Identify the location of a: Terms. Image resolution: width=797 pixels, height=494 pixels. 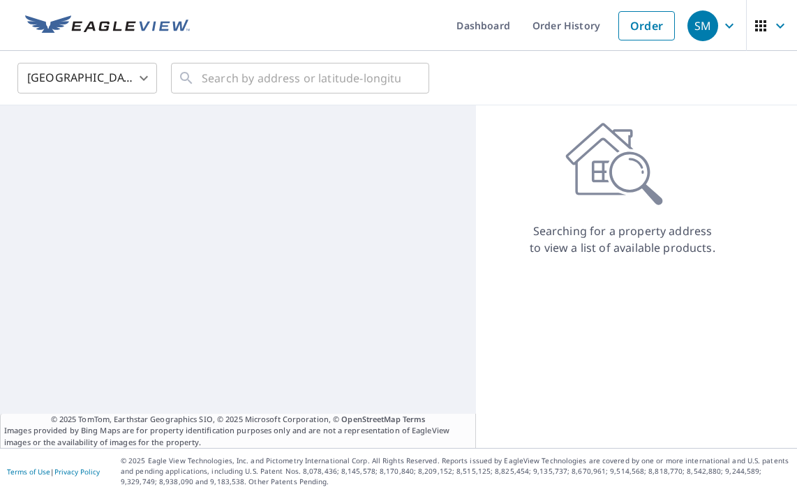
(414, 419).